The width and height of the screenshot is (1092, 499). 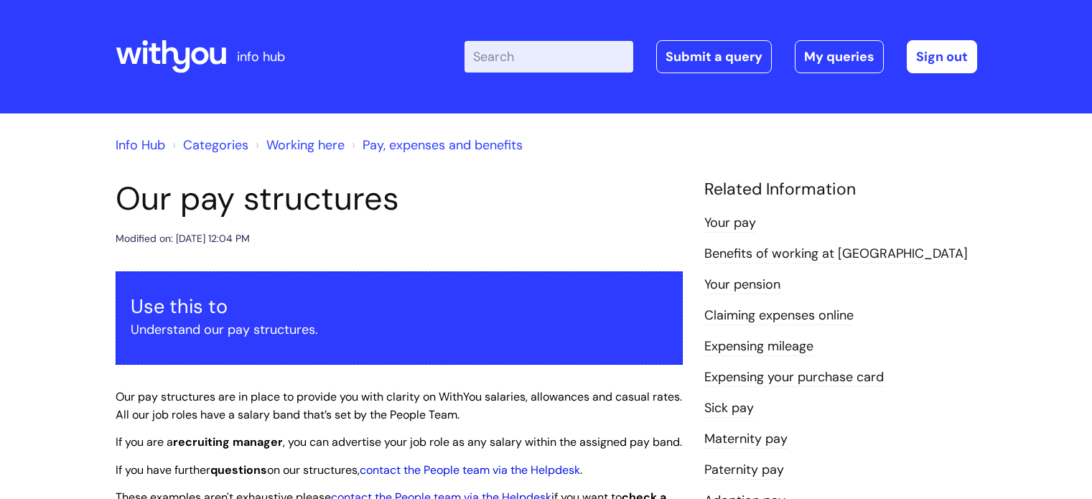 What do you see at coordinates (548, 57) in the screenshot?
I see `input: Search` at bounding box center [548, 57].